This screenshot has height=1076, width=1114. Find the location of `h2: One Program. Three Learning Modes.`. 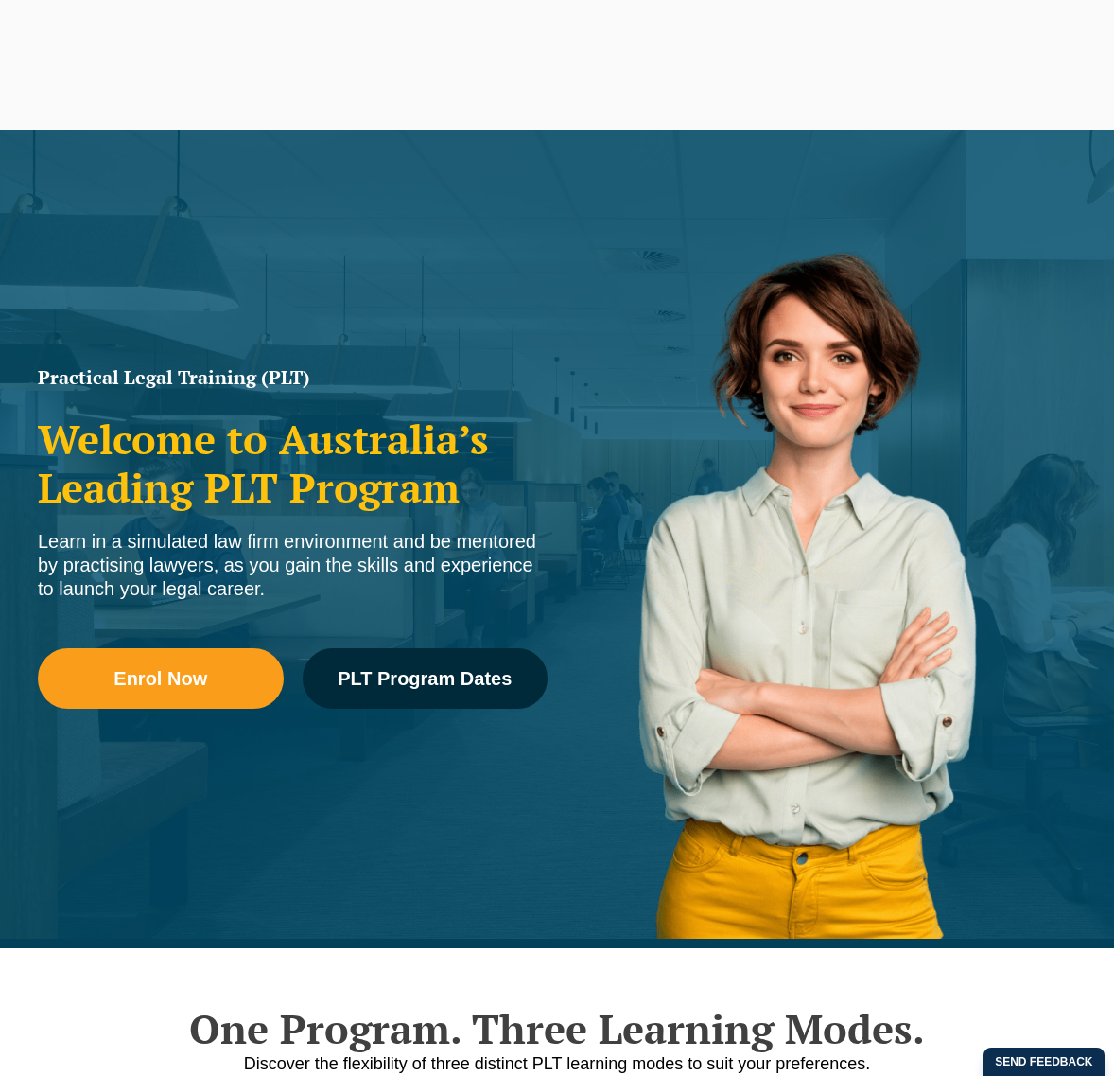

h2: One Program. Three Learning Modes. is located at coordinates (557, 1028).